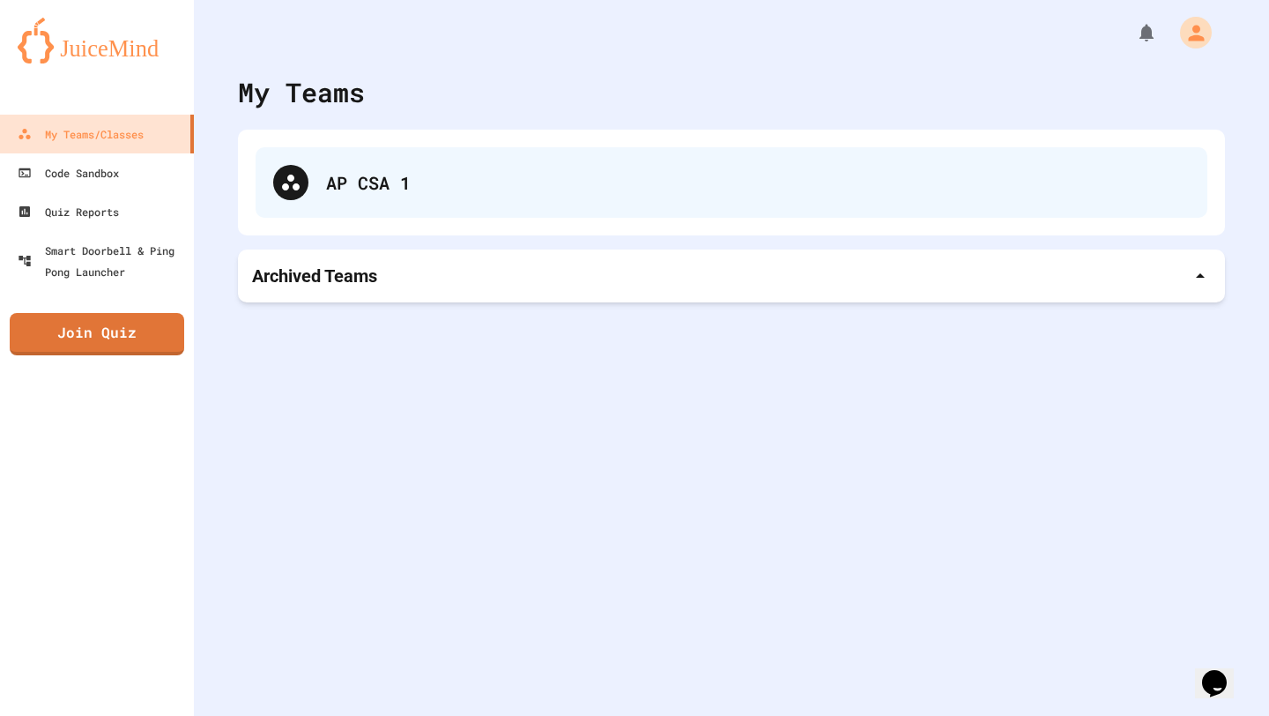  Describe the element at coordinates (80, 134) in the screenshot. I see `div: My Teams/Classes` at that location.